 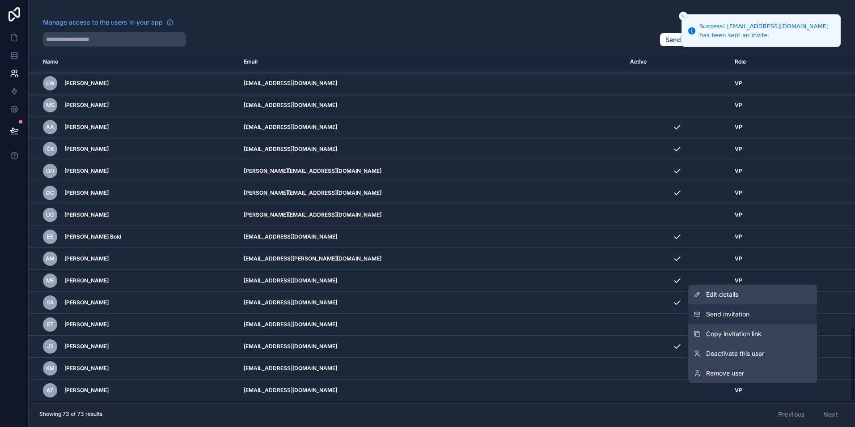 What do you see at coordinates (50, 390) in the screenshot?
I see `span: AT` at bounding box center [50, 390].